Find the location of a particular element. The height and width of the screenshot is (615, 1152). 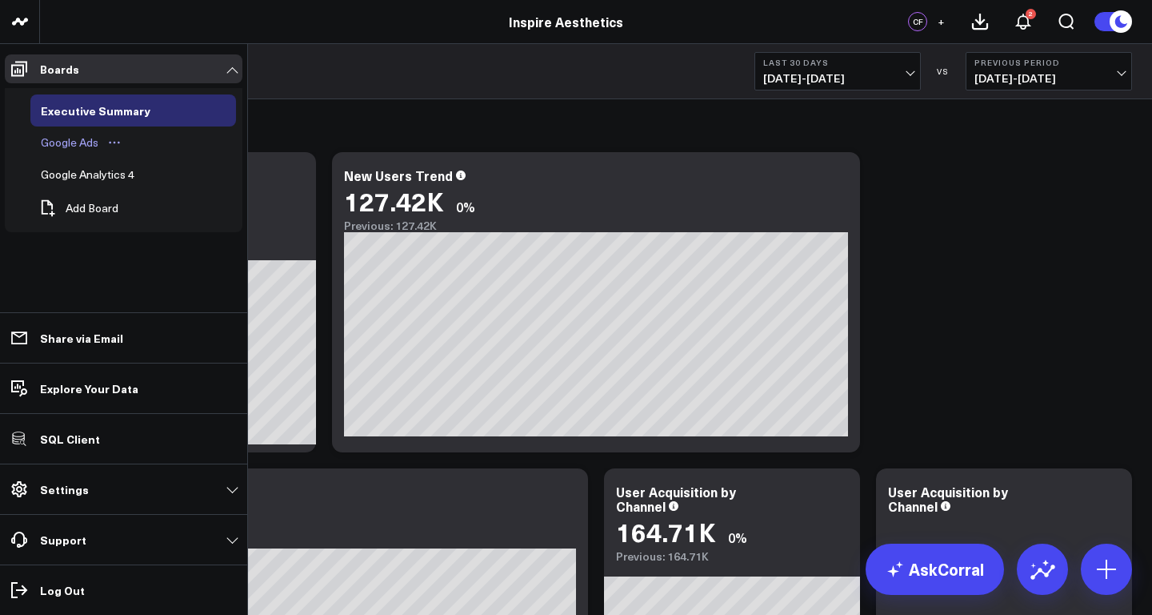

div: Google Ads is located at coordinates (70, 142).